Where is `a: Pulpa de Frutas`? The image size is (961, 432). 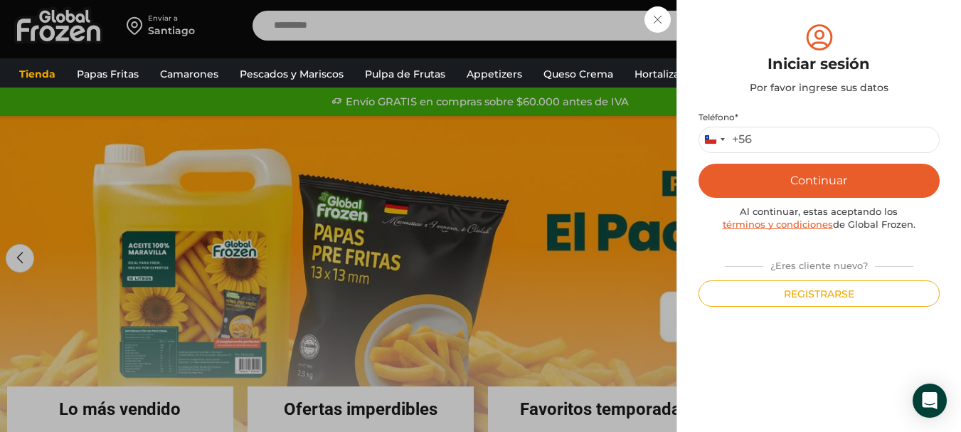 a: Pulpa de Frutas is located at coordinates (405, 74).